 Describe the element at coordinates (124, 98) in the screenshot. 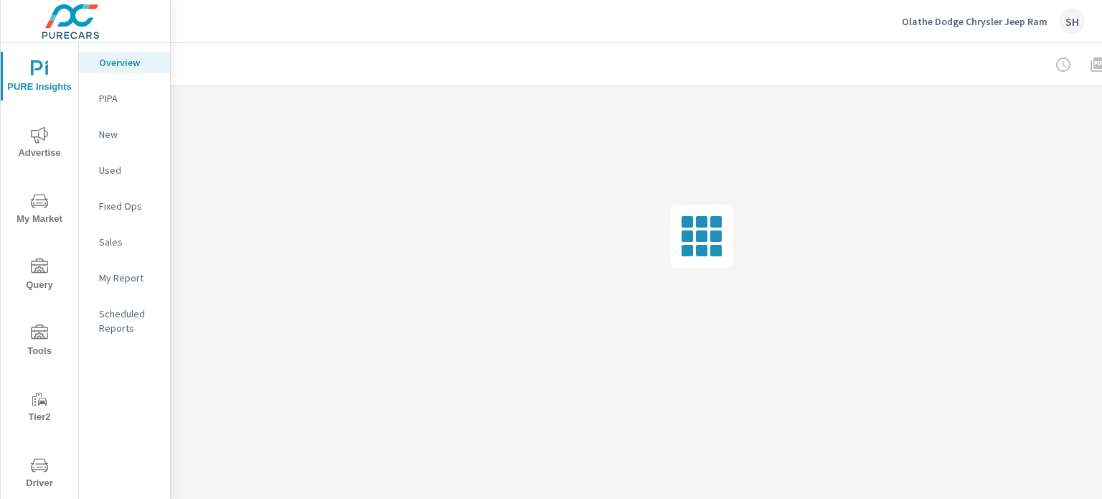

I see `div: PIPA` at that location.